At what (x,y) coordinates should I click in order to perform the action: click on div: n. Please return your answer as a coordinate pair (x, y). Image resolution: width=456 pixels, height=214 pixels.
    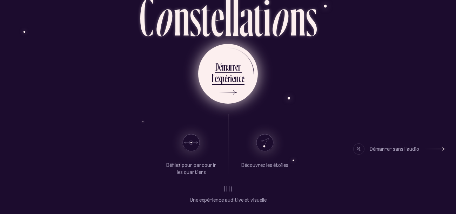
    Looking at the image, I should click on (237, 78).